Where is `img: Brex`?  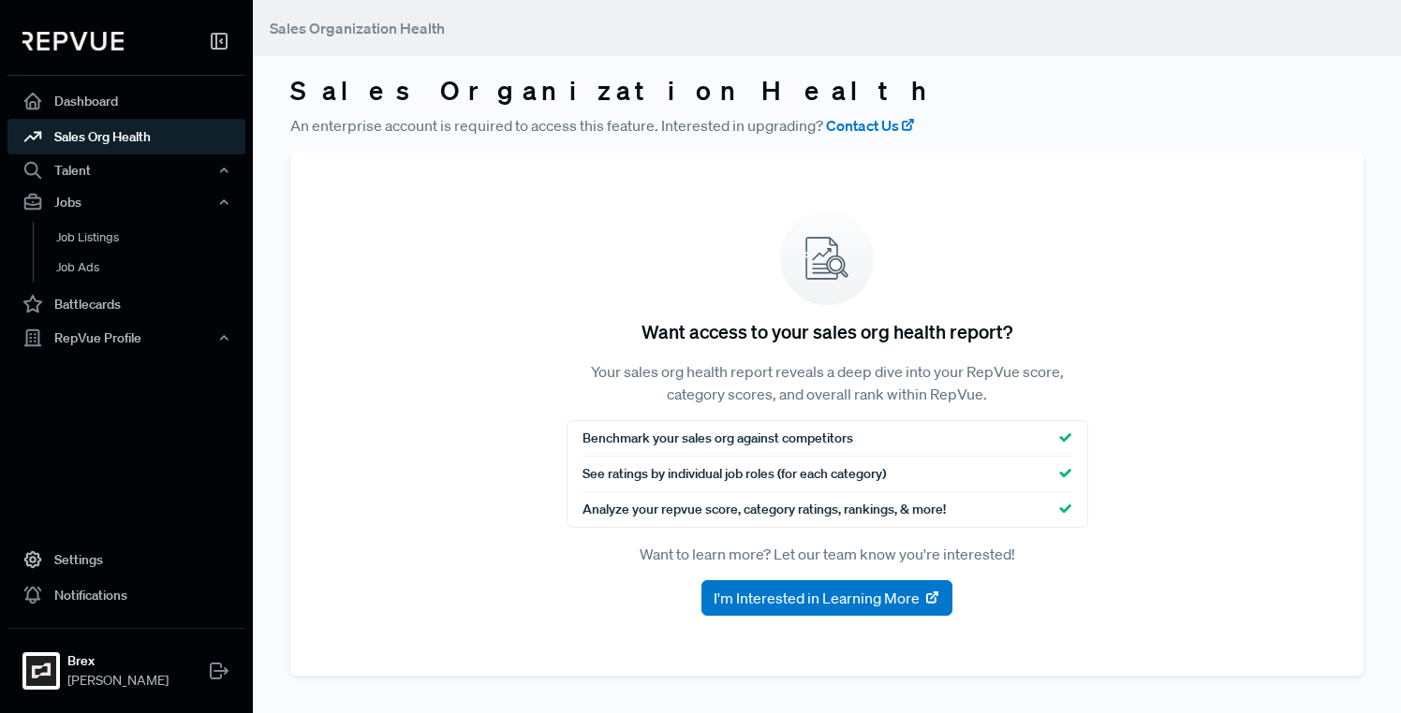 img: Brex is located at coordinates (41, 671).